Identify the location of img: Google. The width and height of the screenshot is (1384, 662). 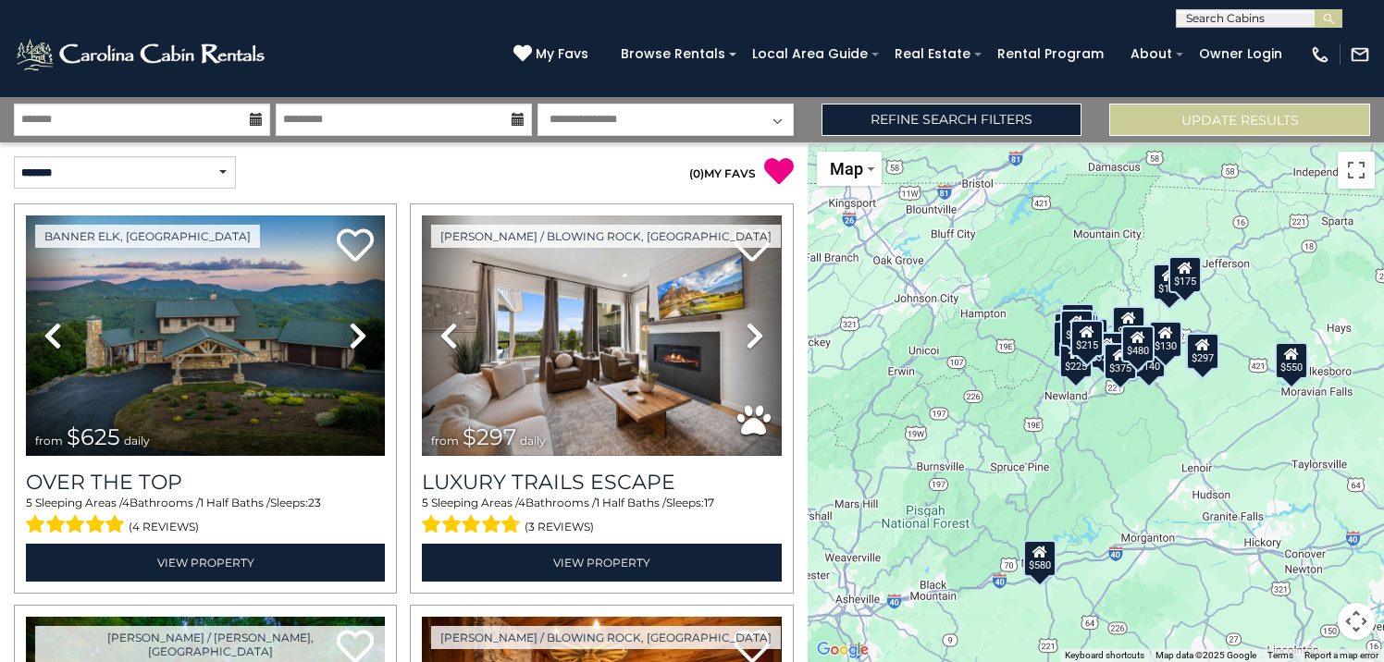
(843, 650).